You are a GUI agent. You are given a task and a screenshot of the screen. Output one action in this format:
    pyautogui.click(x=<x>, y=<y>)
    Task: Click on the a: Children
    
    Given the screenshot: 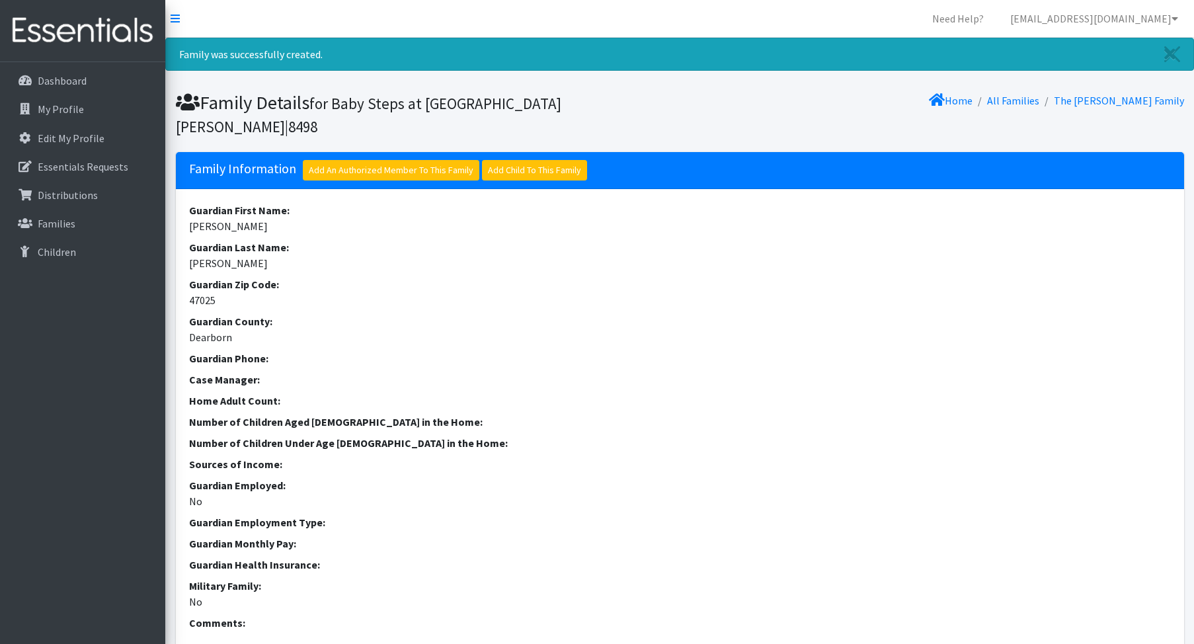 What is the action you would take?
    pyautogui.click(x=83, y=252)
    